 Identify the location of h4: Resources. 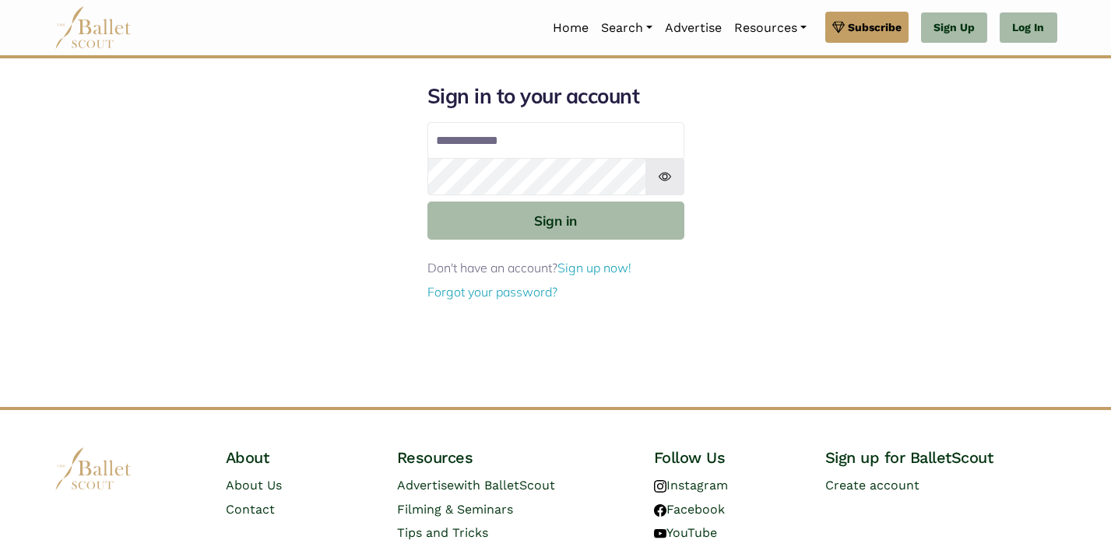
(513, 458).